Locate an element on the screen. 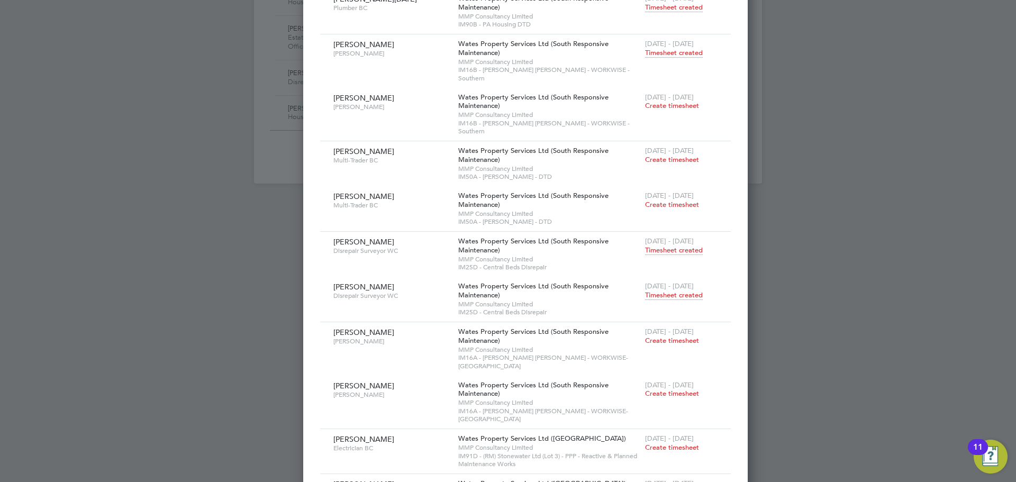 This screenshot has width=1016, height=482. span: IM91D - (RM) Stonewater Ltd (Lot 3) - PPP - Reactive & Planned Maintenance Works is located at coordinates (549, 460).